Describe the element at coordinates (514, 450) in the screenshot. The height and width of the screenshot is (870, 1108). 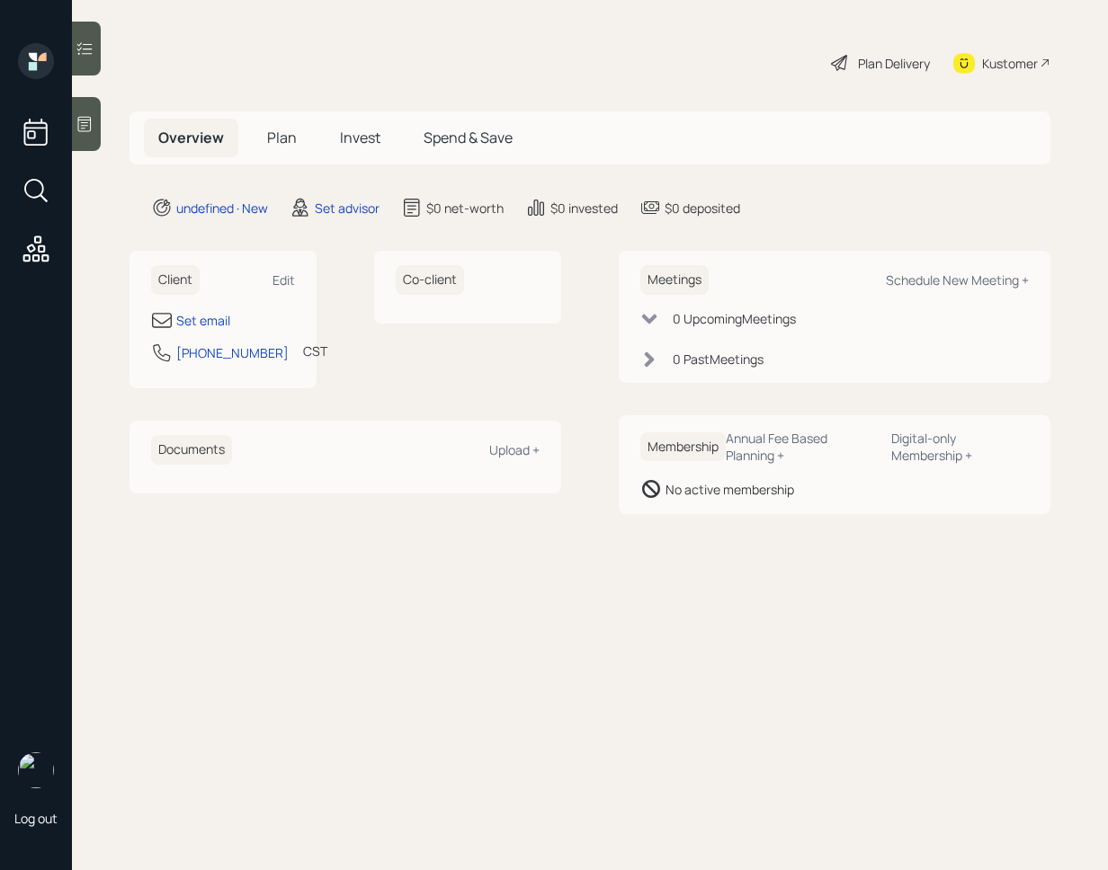
I see `div: Upload +` at that location.